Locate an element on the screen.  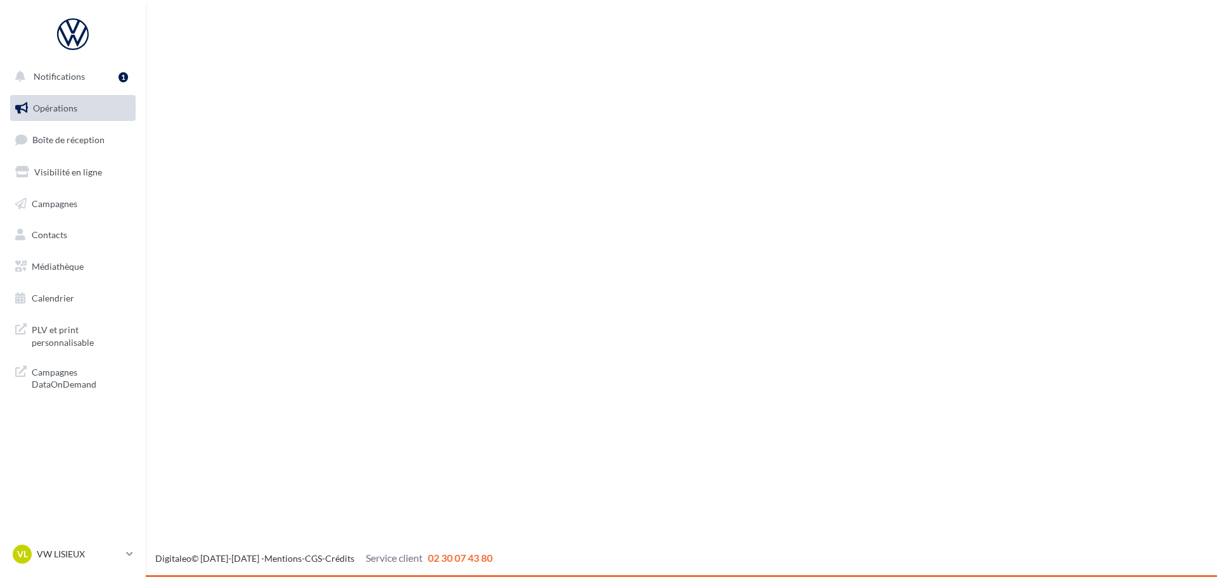
a: Crédits is located at coordinates (340, 558).